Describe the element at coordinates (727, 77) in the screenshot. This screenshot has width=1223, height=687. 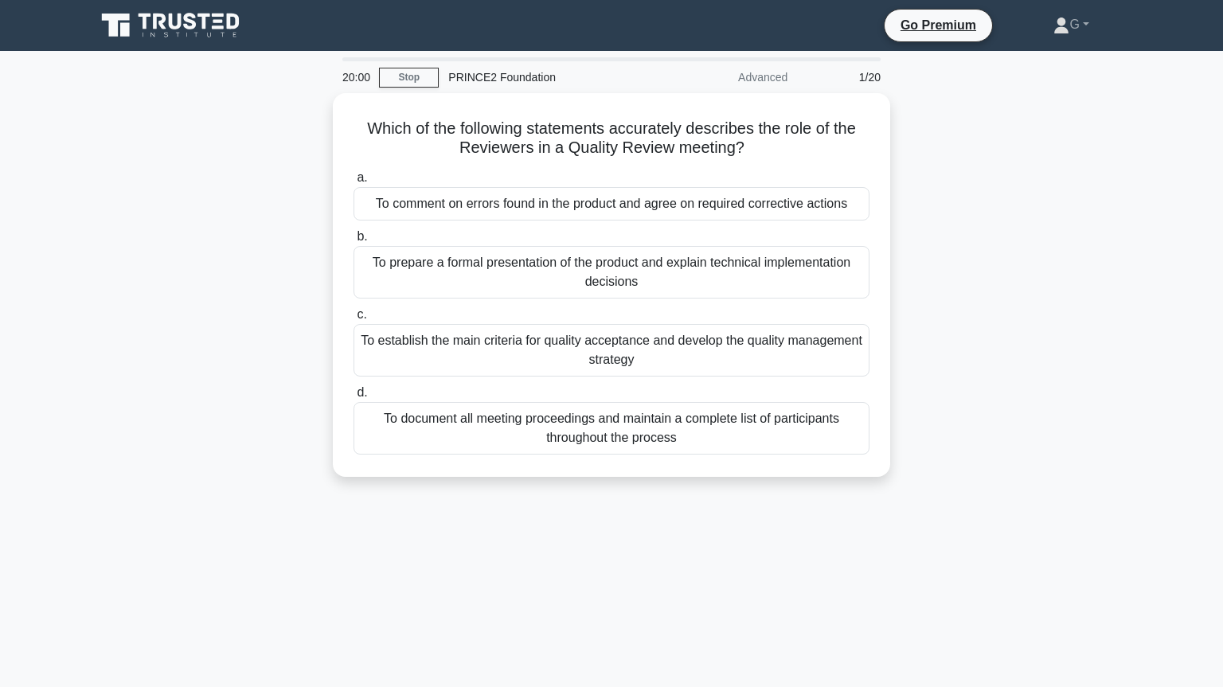
I see `div: Advanced` at that location.